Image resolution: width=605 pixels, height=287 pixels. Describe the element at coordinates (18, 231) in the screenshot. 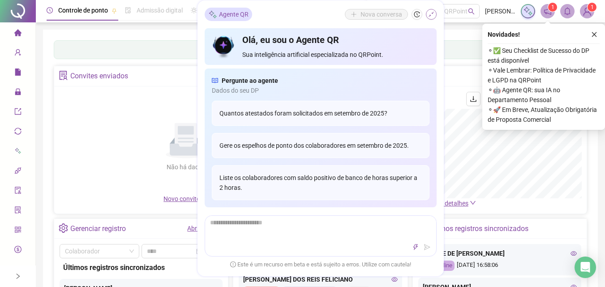

I see `span: qrcode` at that location.